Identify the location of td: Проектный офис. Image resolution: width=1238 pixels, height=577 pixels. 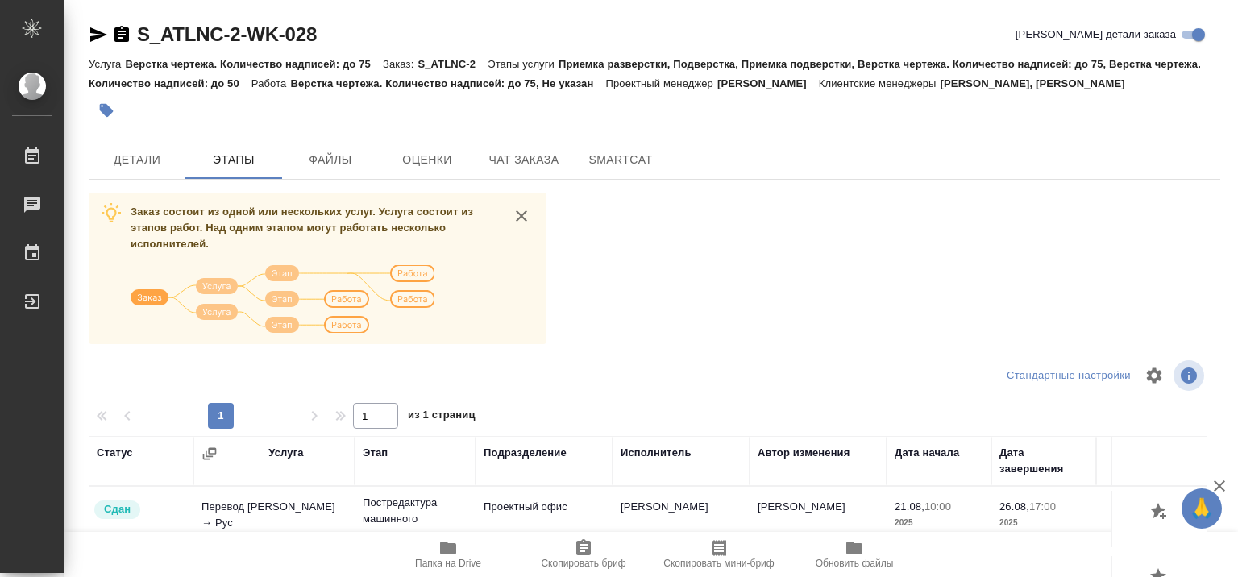
(544, 519).